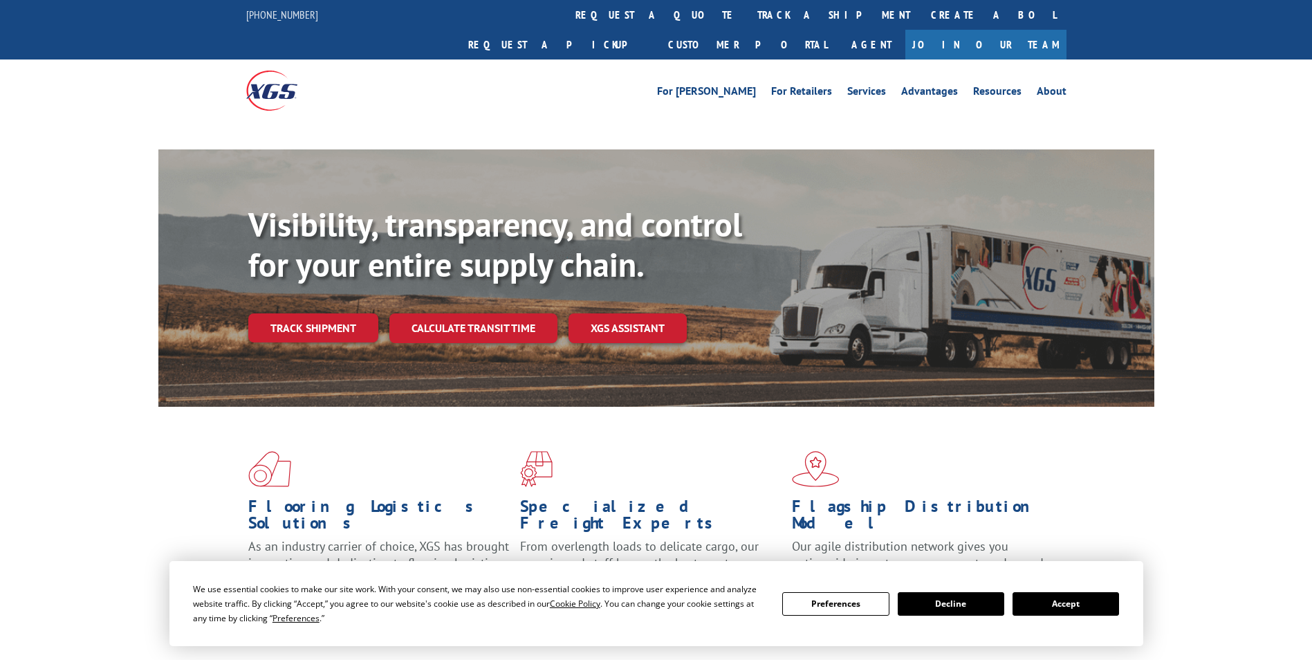  Describe the element at coordinates (866, 93) in the screenshot. I see `a: Services` at that location.